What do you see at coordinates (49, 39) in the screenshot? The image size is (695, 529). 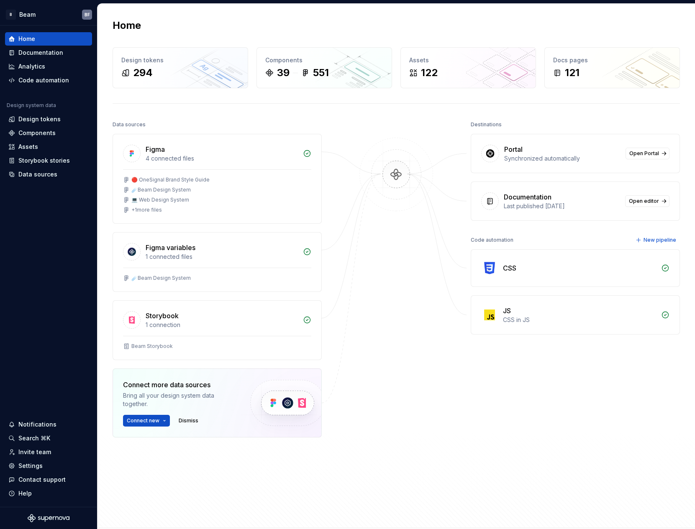 I see `a: Home` at bounding box center [49, 39].